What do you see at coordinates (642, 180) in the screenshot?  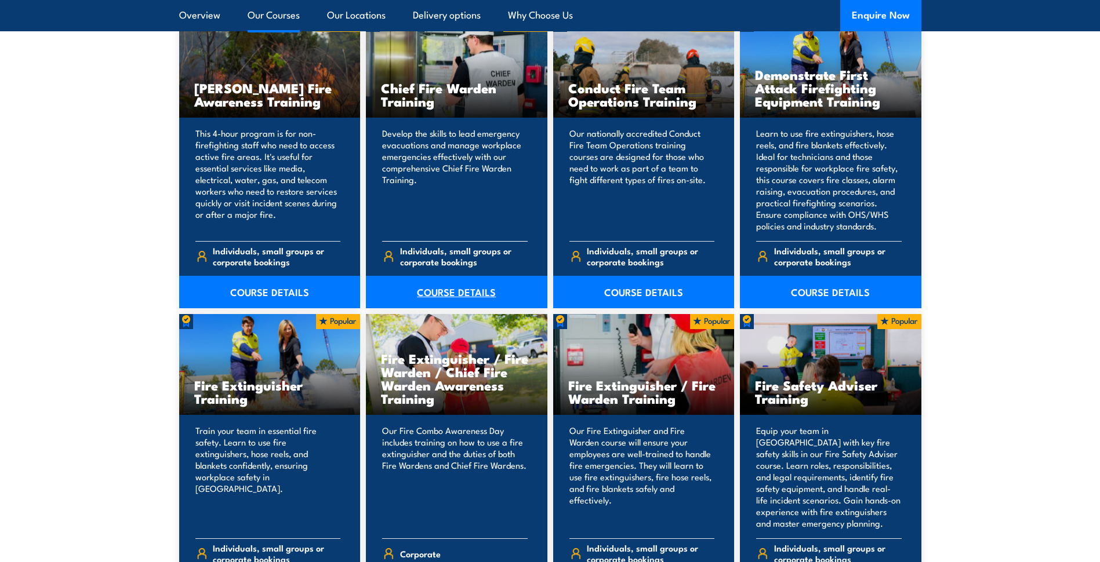 I see `p: Our nationally accredited Conduct Fire Team Operations training courses are designed for those wh...` at bounding box center [642, 180].